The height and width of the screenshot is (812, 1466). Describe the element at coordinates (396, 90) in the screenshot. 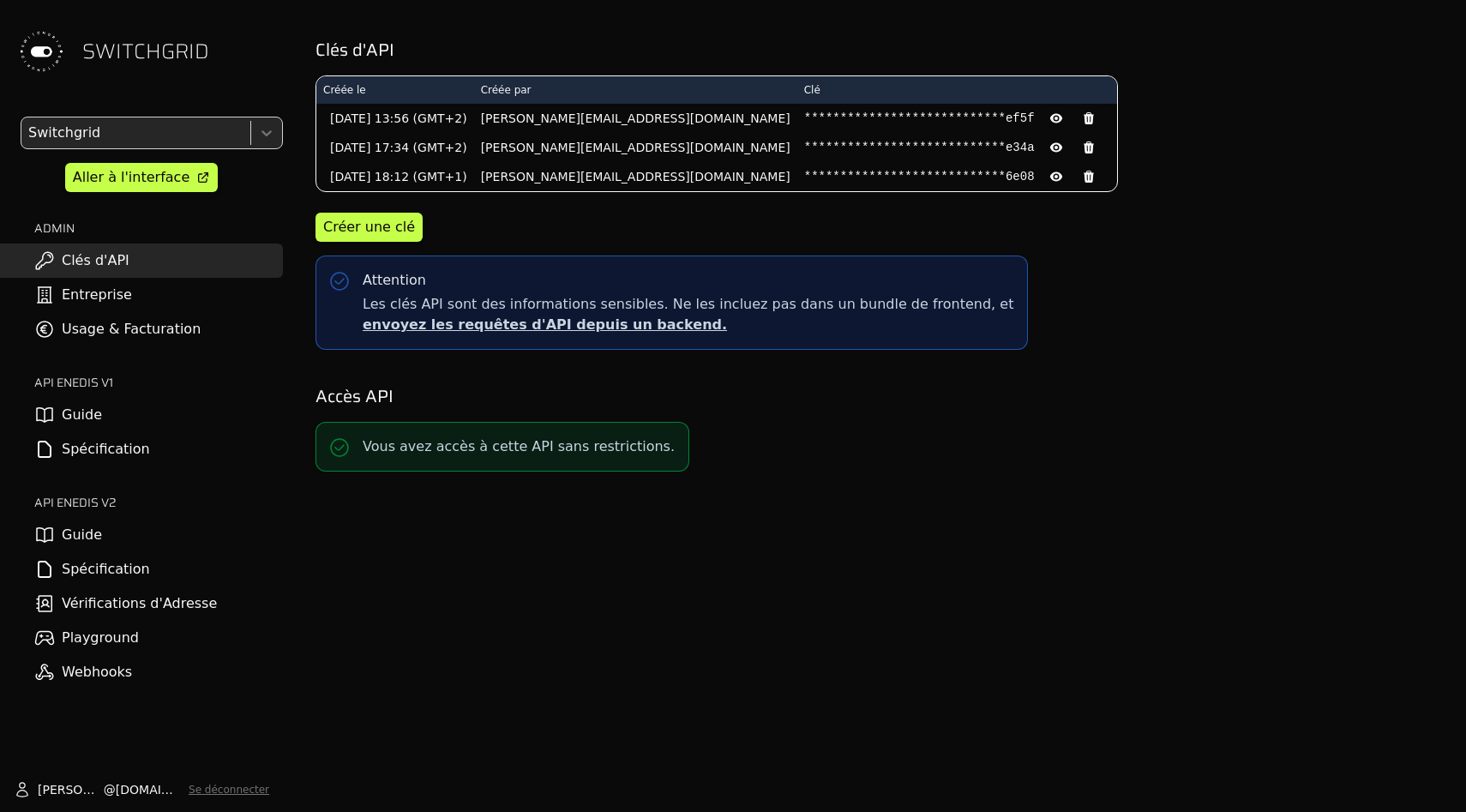

I see `th: Créée le` at that location.